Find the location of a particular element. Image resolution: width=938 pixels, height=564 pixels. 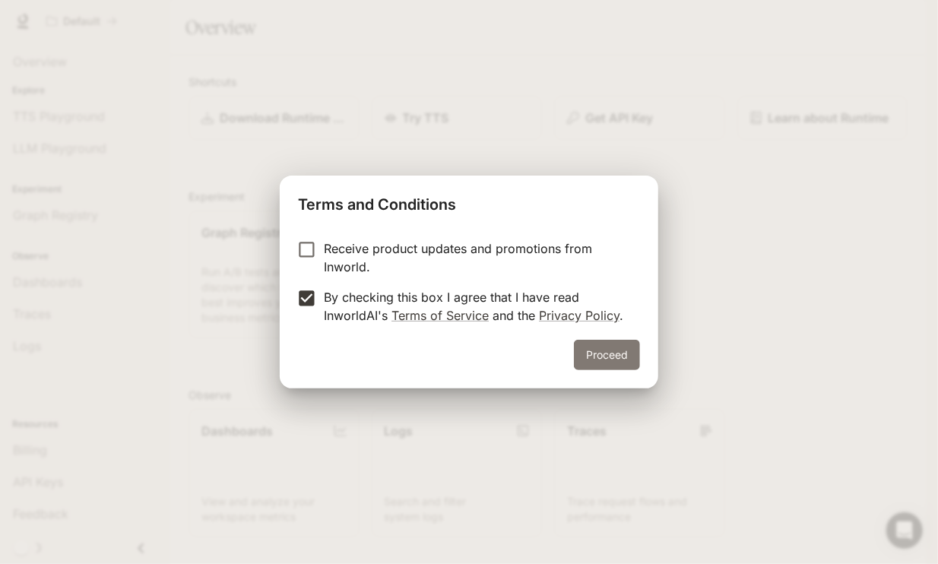

a: Privacy Policy is located at coordinates (579, 316).